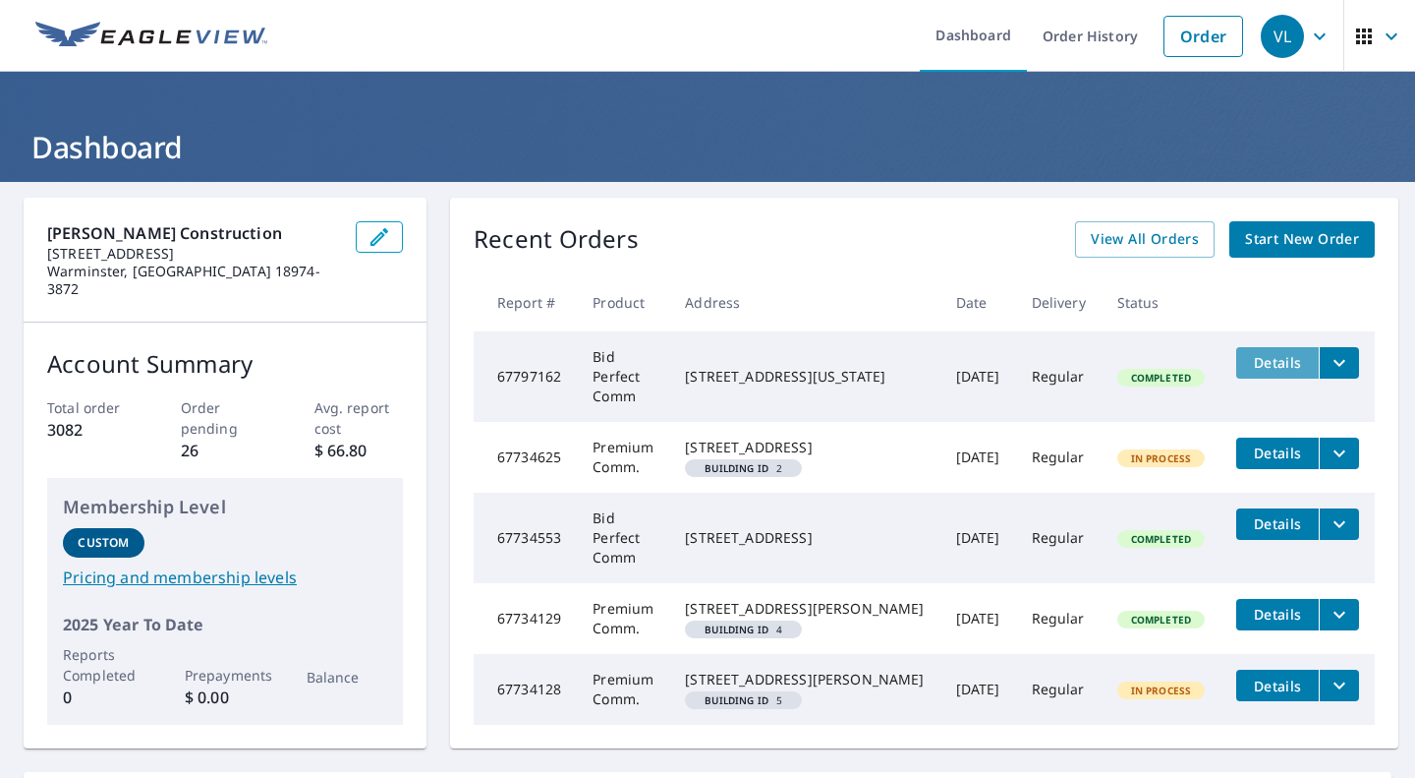 The height and width of the screenshot is (778, 1415). Describe the element at coordinates (1339, 453) in the screenshot. I see `button: filesDropdownBtn-67734625` at that location.